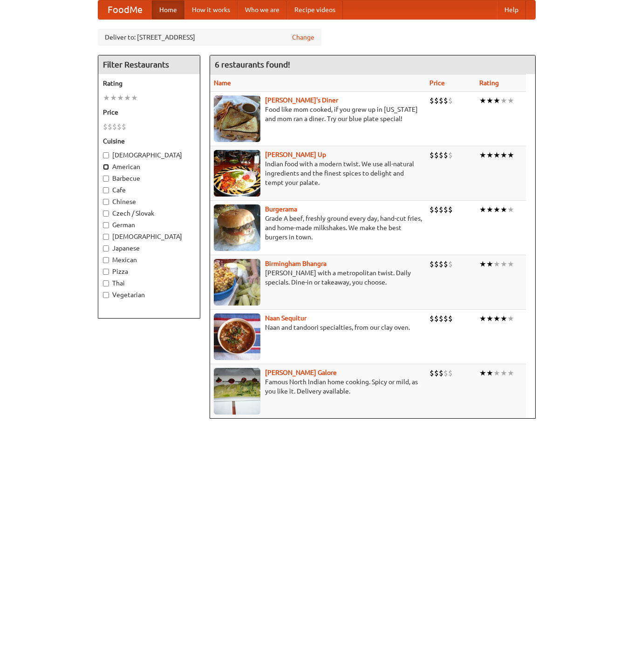  What do you see at coordinates (149, 295) in the screenshot?
I see `label: Vegetarian` at bounding box center [149, 295].